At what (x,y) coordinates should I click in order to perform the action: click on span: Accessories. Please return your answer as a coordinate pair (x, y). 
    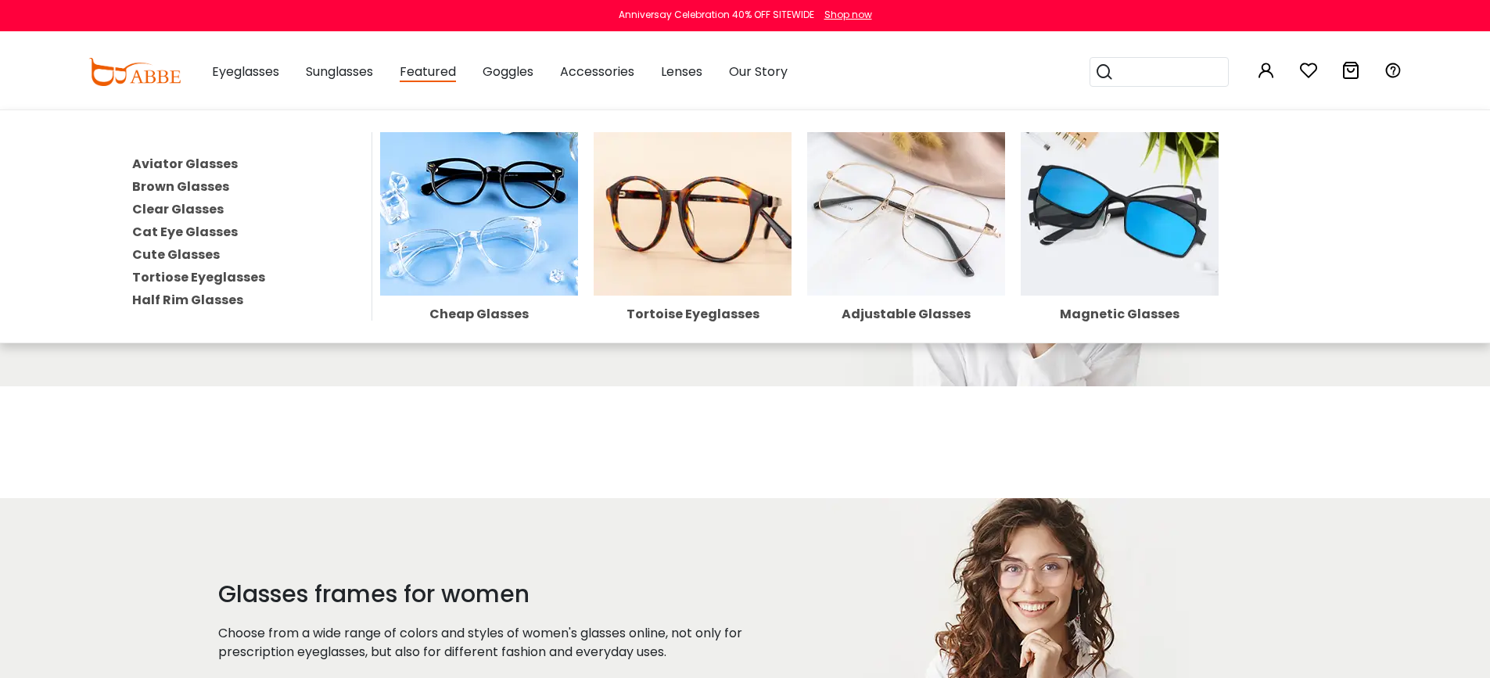
    Looking at the image, I should click on (597, 71).